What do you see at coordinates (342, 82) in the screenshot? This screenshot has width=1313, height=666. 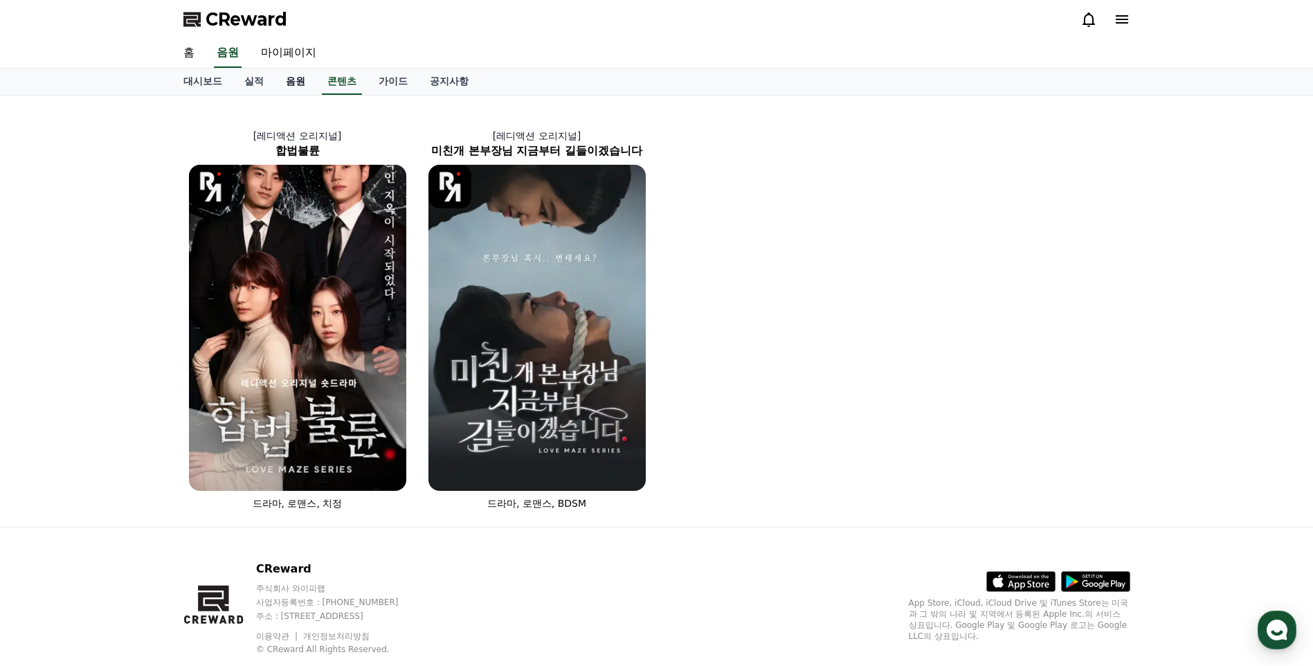 I see `a: 콘텐츠` at bounding box center [342, 82].